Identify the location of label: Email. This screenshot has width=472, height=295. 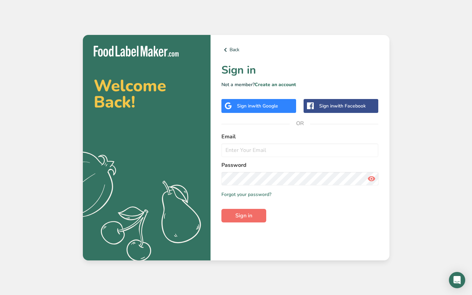
(300, 137).